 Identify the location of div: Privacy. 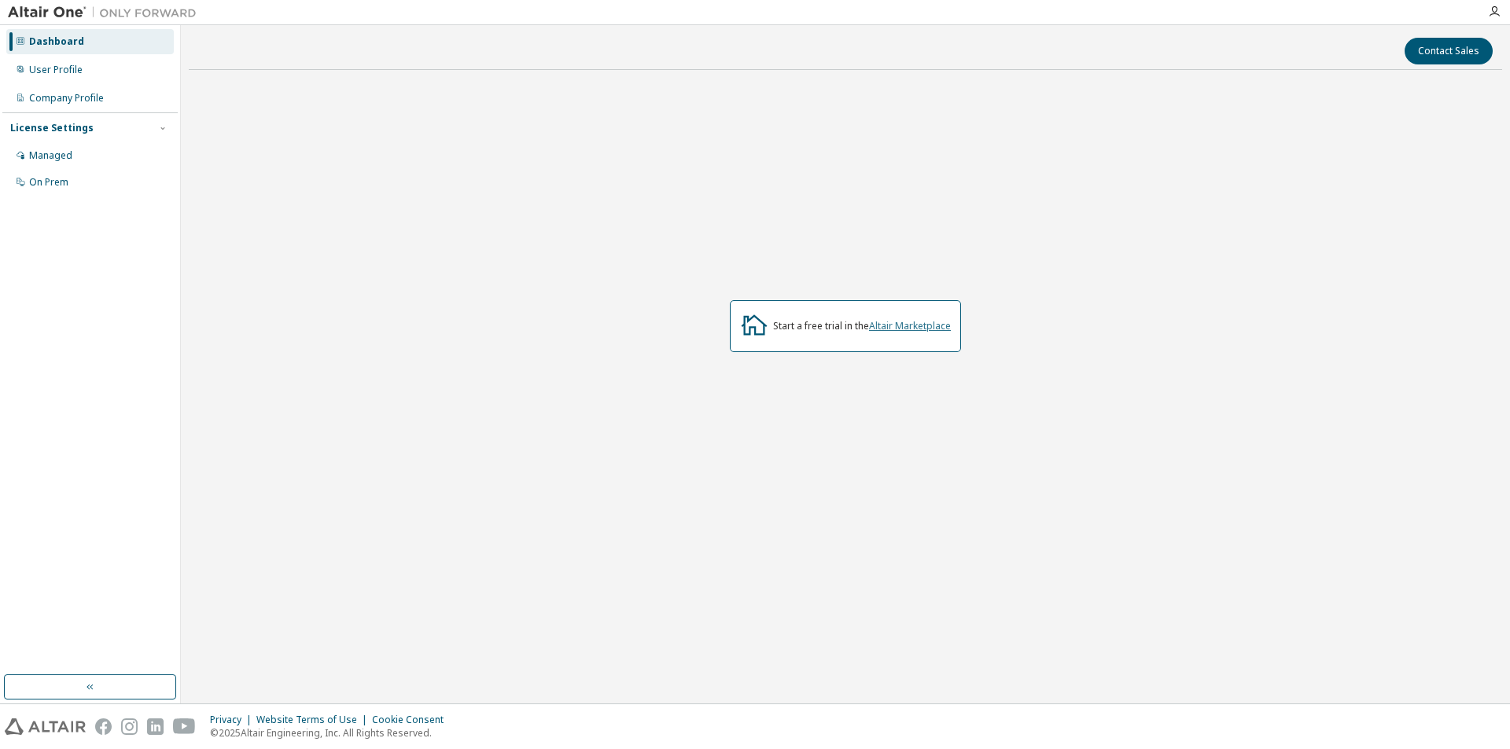
(233, 720).